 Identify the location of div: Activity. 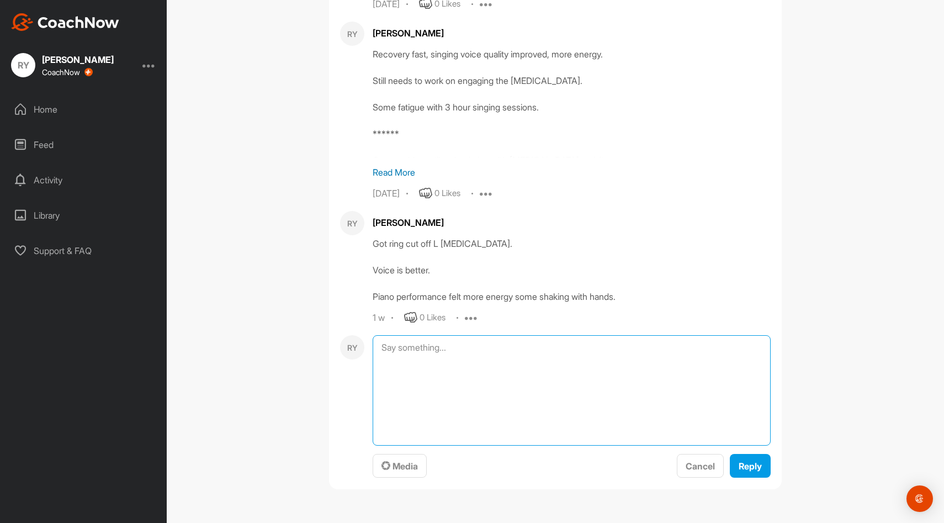
(84, 180).